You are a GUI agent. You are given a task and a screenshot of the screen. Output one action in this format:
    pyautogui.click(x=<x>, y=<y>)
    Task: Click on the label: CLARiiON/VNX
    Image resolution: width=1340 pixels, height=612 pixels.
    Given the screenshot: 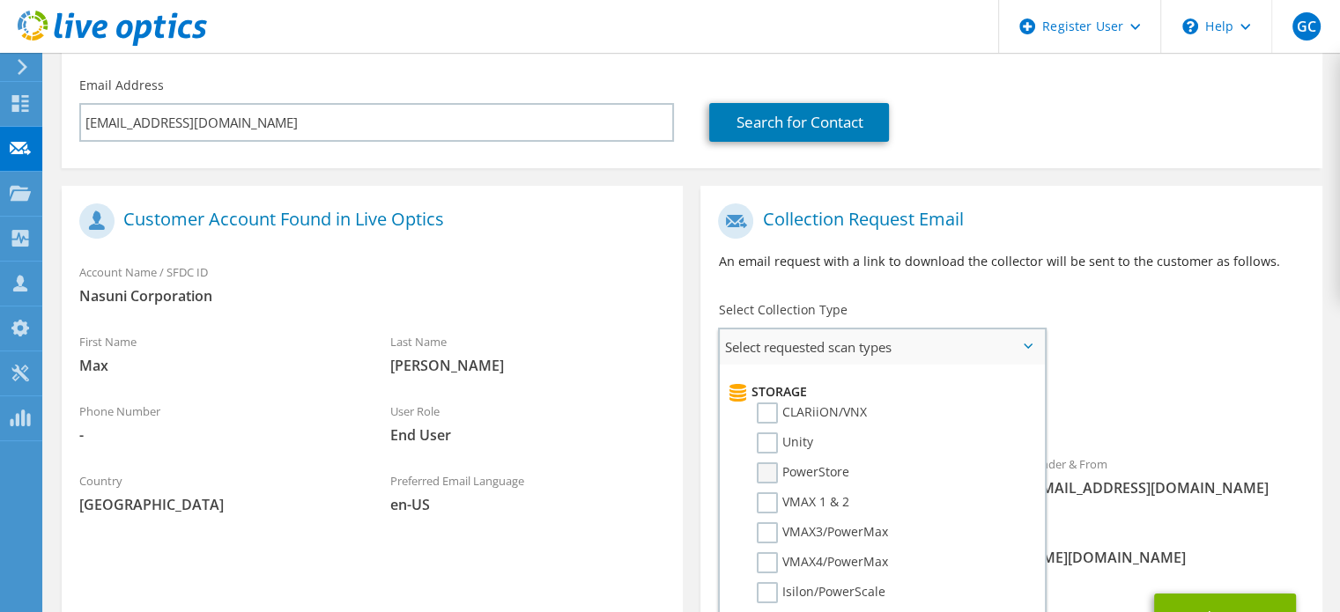 What is the action you would take?
    pyautogui.click(x=812, y=413)
    